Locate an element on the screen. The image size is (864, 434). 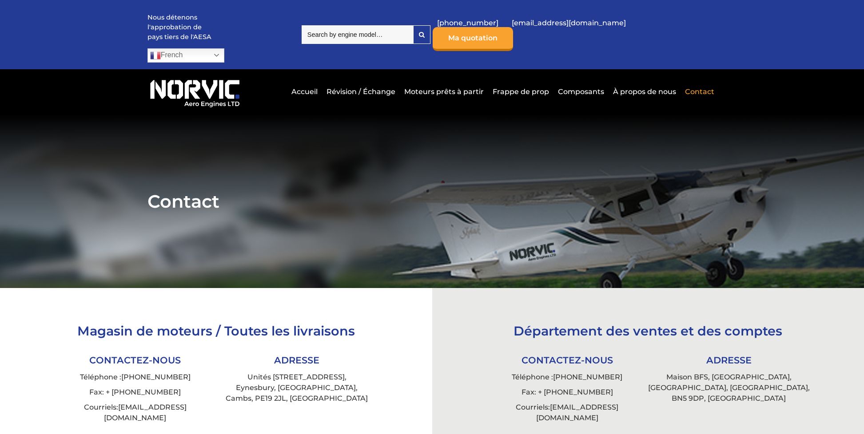
a: Composants is located at coordinates (581, 91).